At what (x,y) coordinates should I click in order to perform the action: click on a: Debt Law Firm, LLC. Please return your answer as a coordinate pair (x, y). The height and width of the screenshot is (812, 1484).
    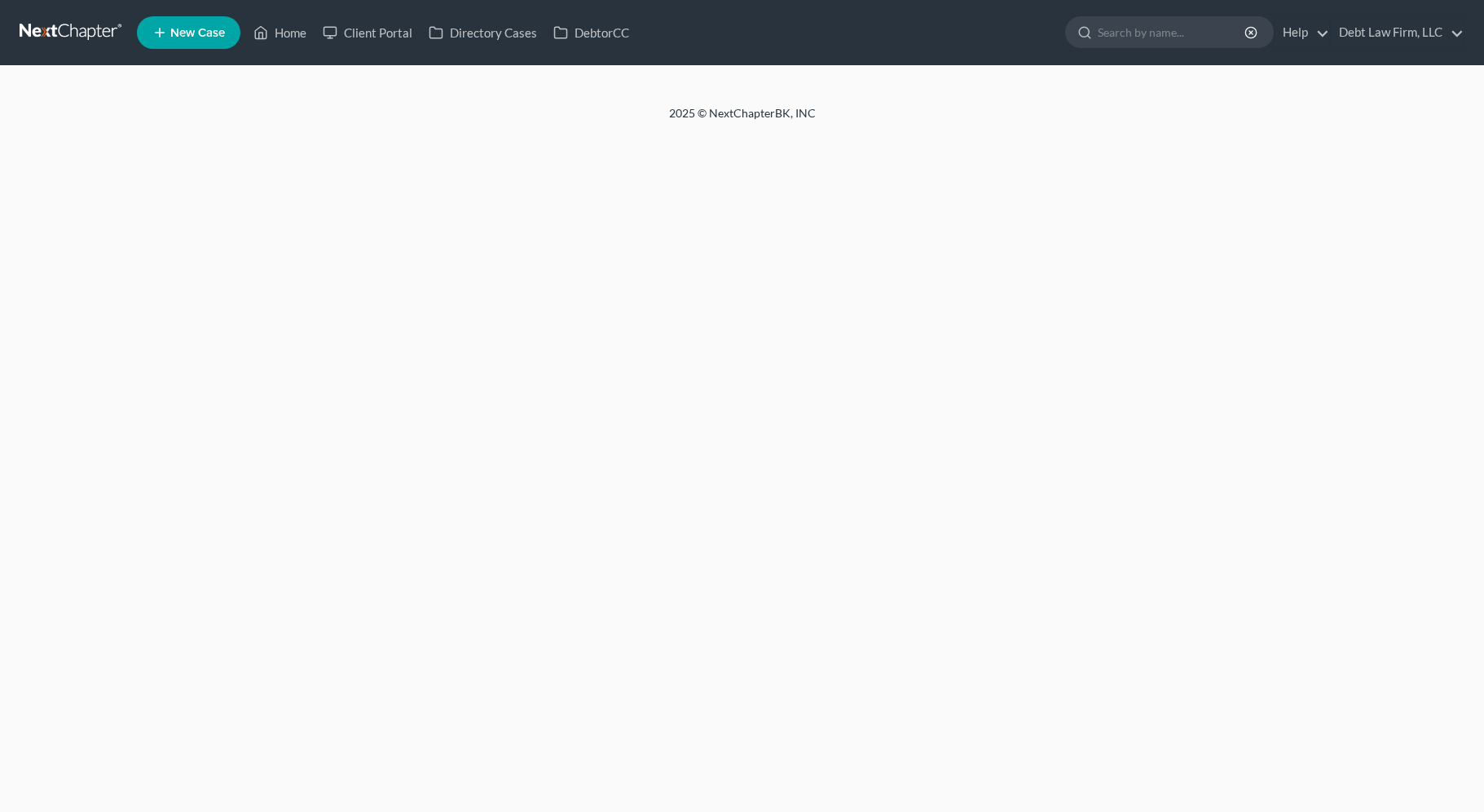
    Looking at the image, I should click on (1397, 32).